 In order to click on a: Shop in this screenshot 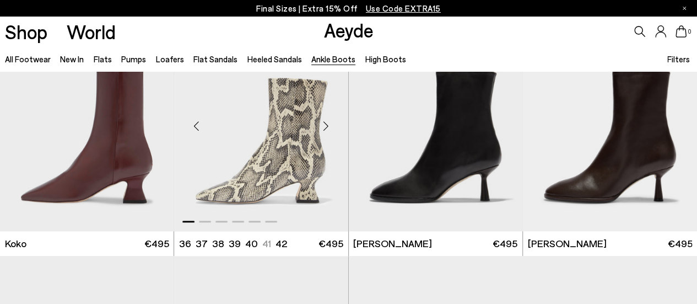, I will do `click(26, 31)`.